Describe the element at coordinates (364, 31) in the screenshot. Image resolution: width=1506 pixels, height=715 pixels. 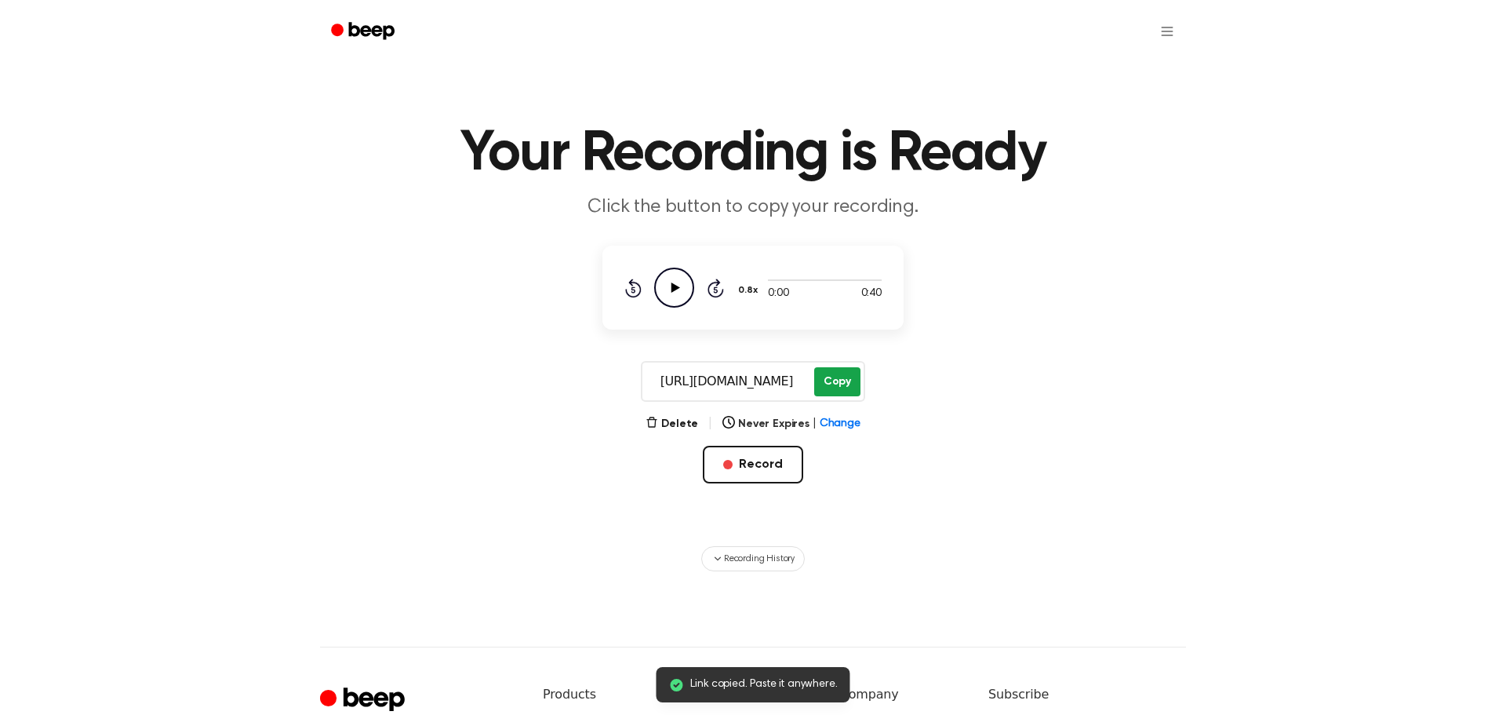
I see `a: Beep` at that location.